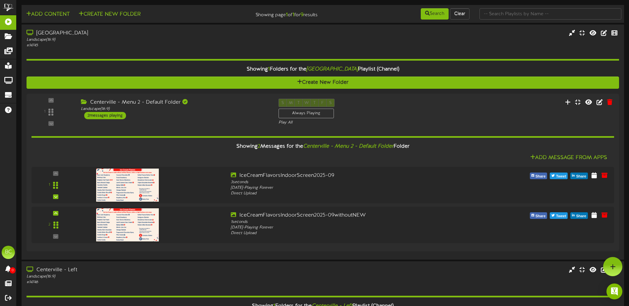 The image size is (629, 306). I want to click on div: Centerville - Menu 2 - Default Folder, so click(175, 102).